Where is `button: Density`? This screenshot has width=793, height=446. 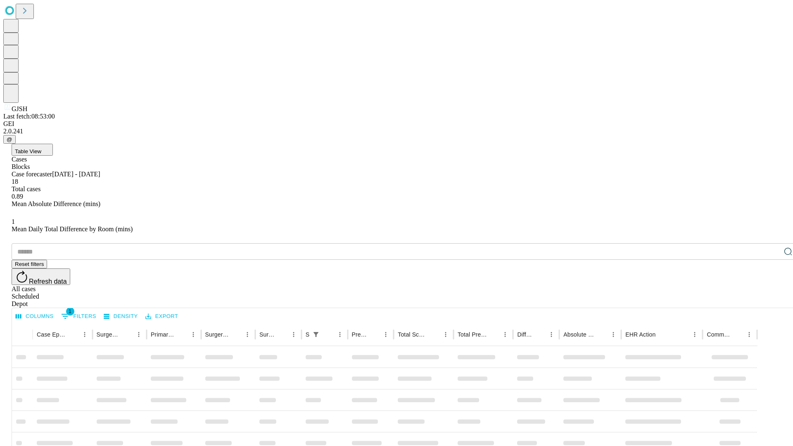 button: Density is located at coordinates (121, 316).